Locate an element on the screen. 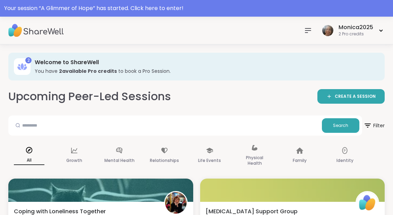 The width and height of the screenshot is (393, 215). span: Filter is located at coordinates (374, 125).